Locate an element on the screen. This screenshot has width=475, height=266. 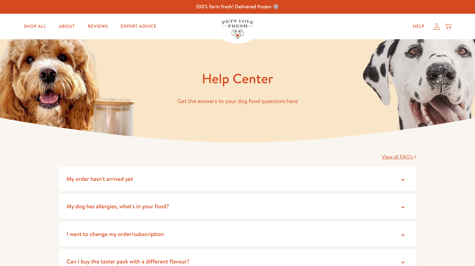
a: Reviews is located at coordinates (98, 26).